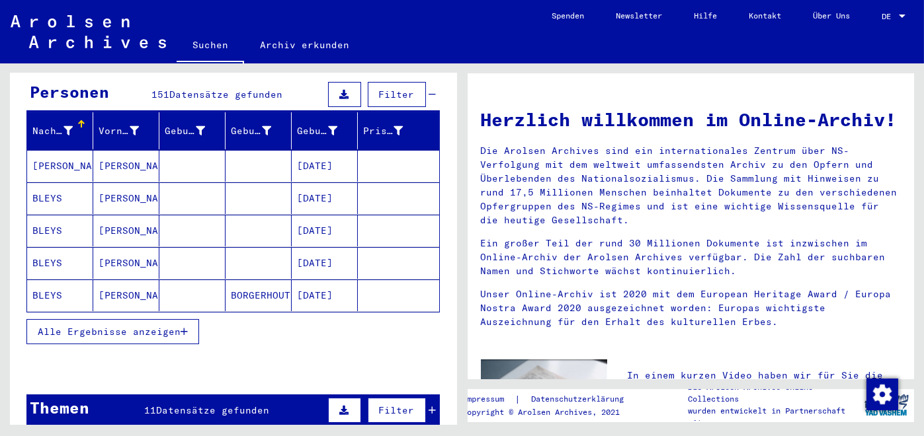  What do you see at coordinates (126, 131) in the screenshot?
I see `mat-header-cell: Vorname` at bounding box center [126, 131].